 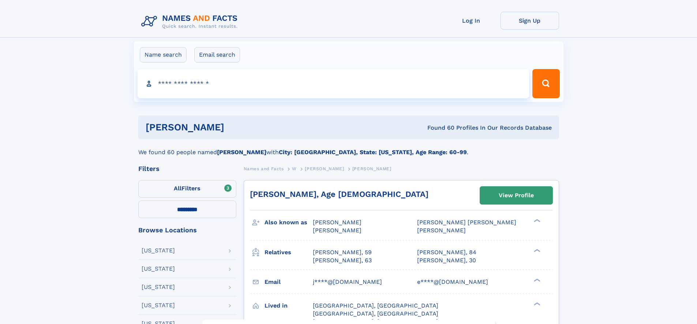 I want to click on img: Logo Names and Facts, so click(x=191, y=22).